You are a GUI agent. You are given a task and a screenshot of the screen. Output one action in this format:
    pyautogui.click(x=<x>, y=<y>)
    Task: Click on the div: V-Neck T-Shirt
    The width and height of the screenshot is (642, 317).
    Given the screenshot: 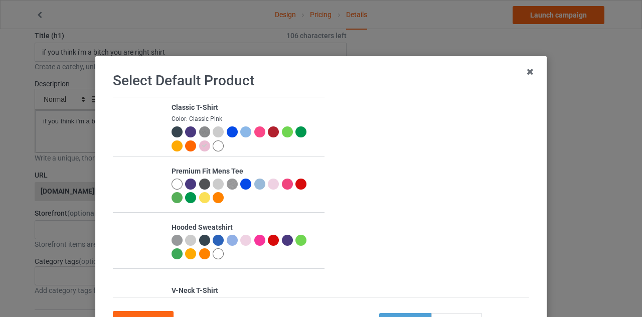 What is the action you would take?
    pyautogui.click(x=245, y=291)
    